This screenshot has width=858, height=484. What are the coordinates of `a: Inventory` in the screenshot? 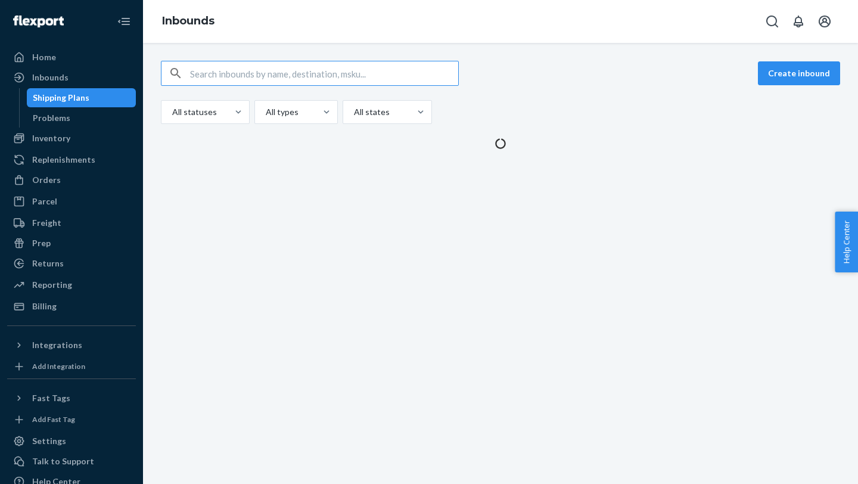 It's located at (71, 138).